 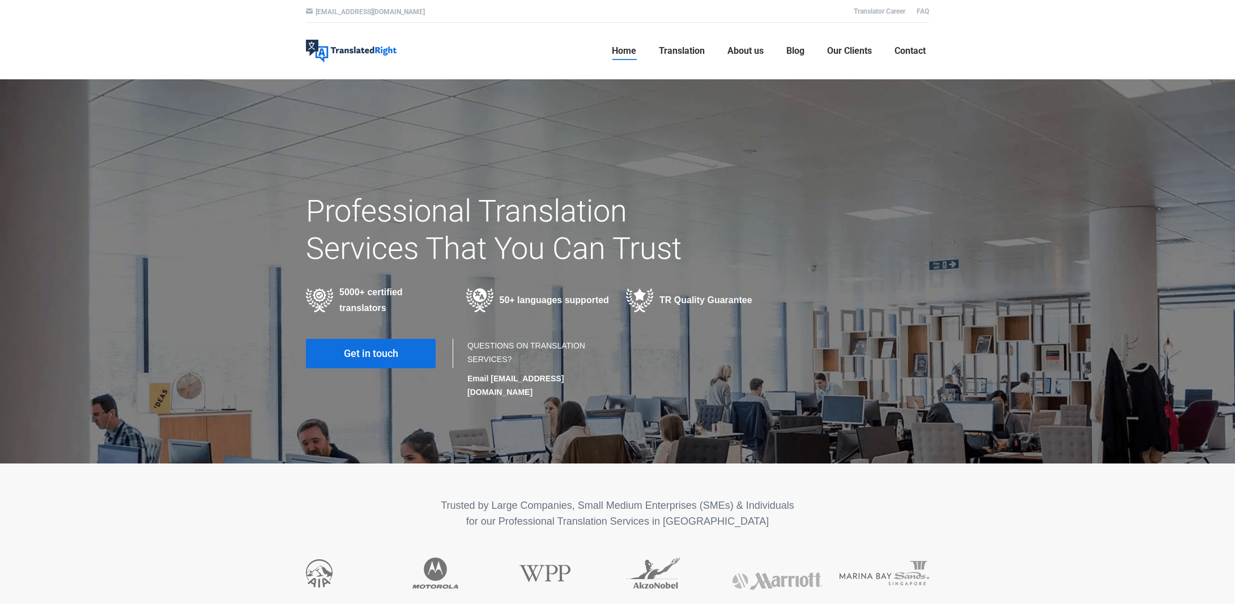 What do you see at coordinates (624, 51) in the screenshot?
I see `span: Home` at bounding box center [624, 51].